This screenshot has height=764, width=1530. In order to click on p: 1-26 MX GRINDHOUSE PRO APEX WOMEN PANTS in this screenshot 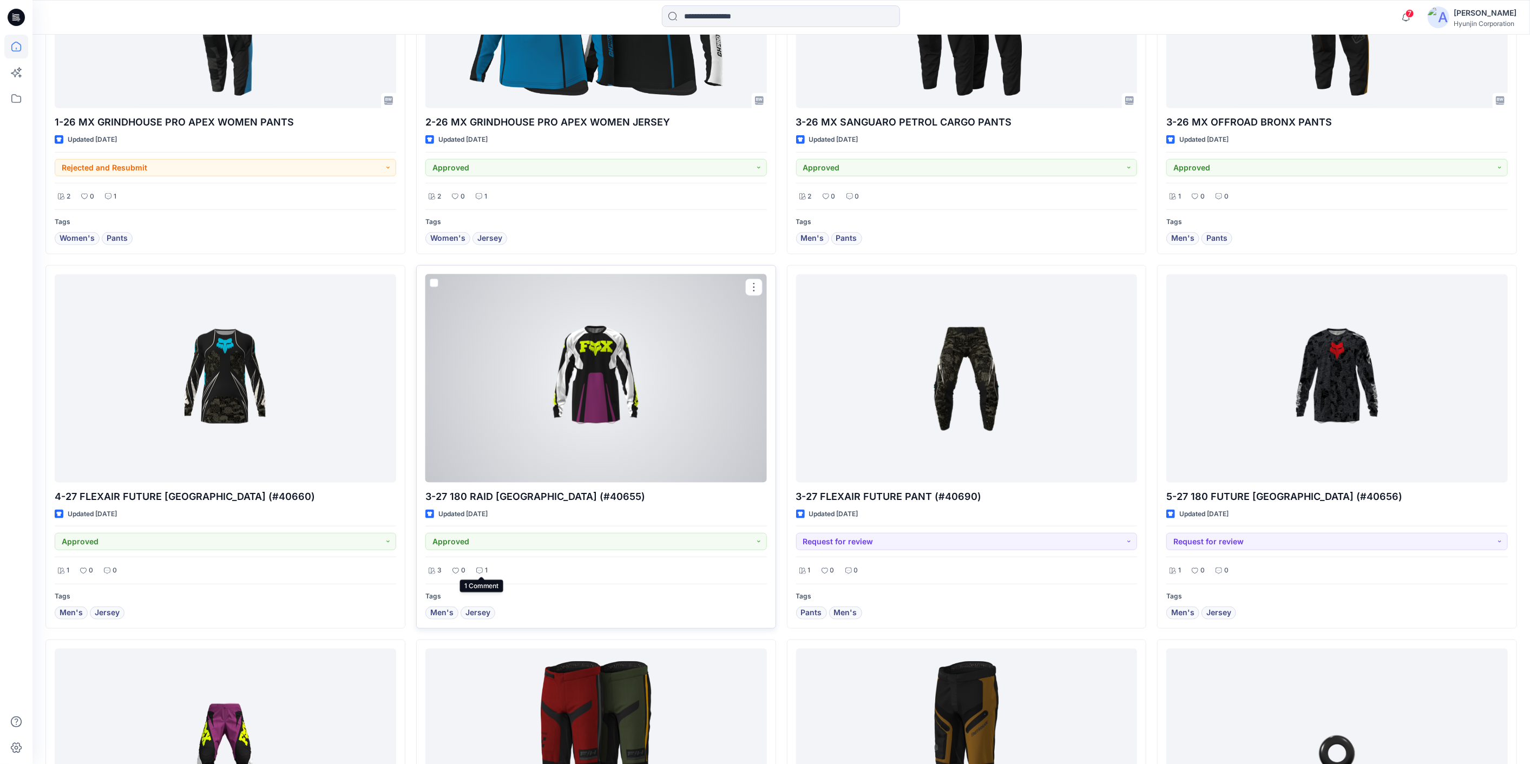, I will do `click(225, 122)`.